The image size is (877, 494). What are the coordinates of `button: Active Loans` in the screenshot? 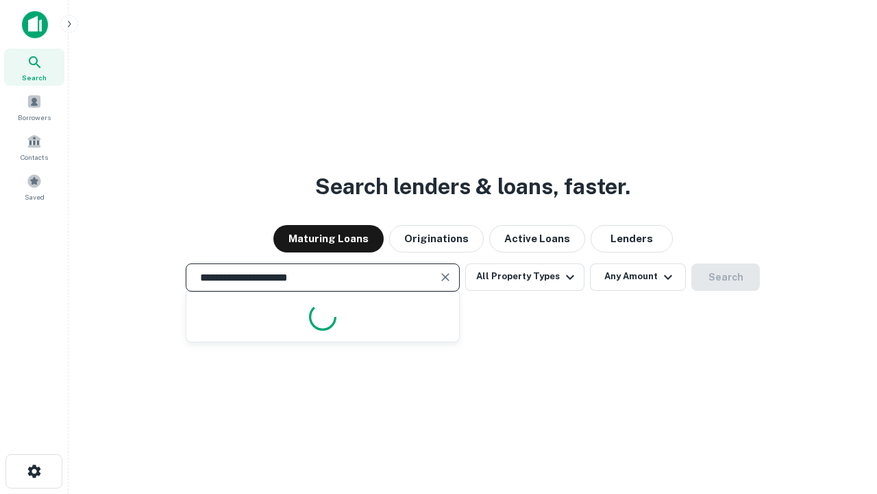 It's located at (537, 239).